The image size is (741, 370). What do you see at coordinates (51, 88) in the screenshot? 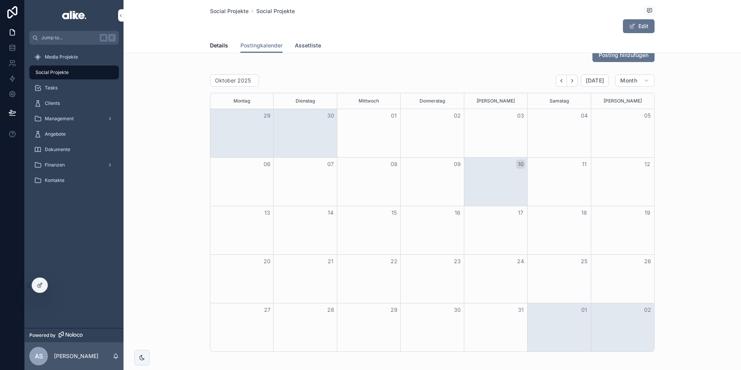
I see `span: Tasks` at bounding box center [51, 88].